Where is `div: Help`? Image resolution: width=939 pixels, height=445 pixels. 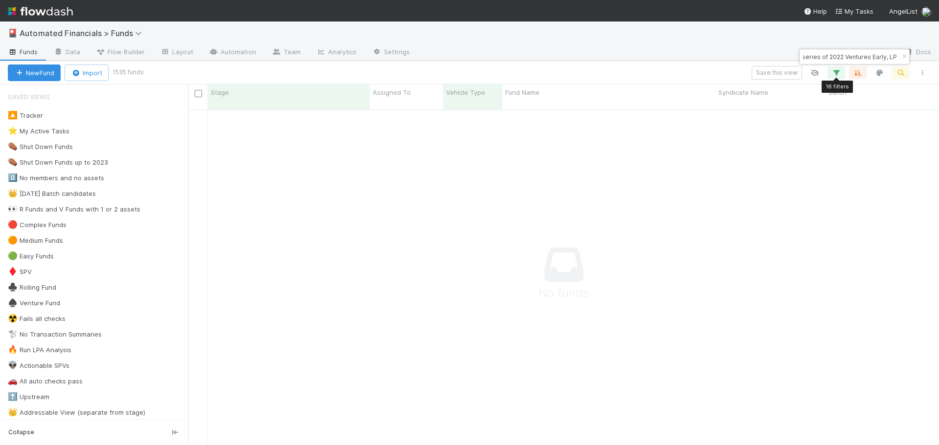 div: Help is located at coordinates (815, 11).